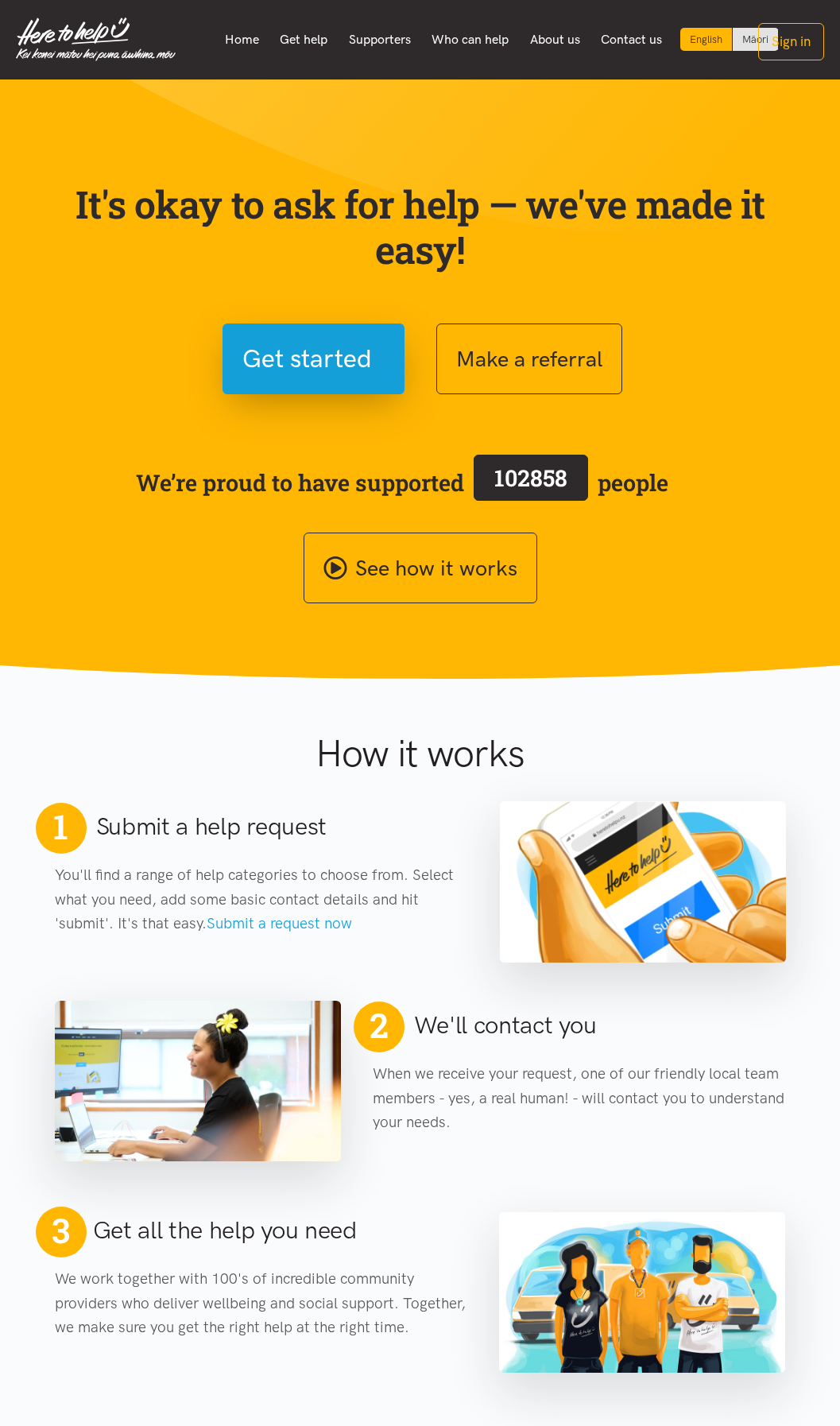  What do you see at coordinates (262, 899) in the screenshot?
I see `p: You'll find a range of help categories to choose from. Select what you need, add some basic conta...` at bounding box center [262, 899].